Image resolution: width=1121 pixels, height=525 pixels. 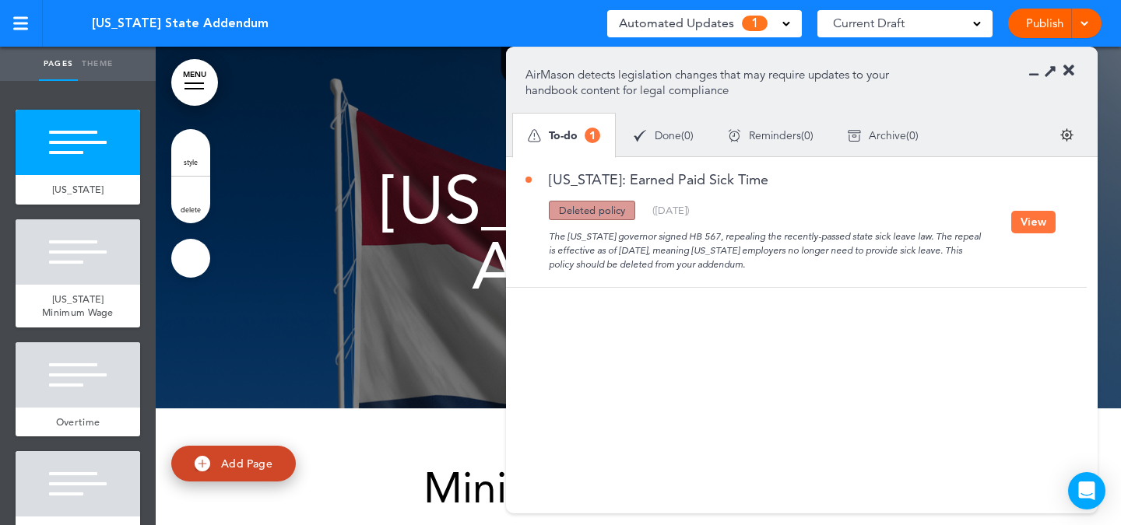 I want to click on img: apu_icons_done.svg, so click(x=640, y=135).